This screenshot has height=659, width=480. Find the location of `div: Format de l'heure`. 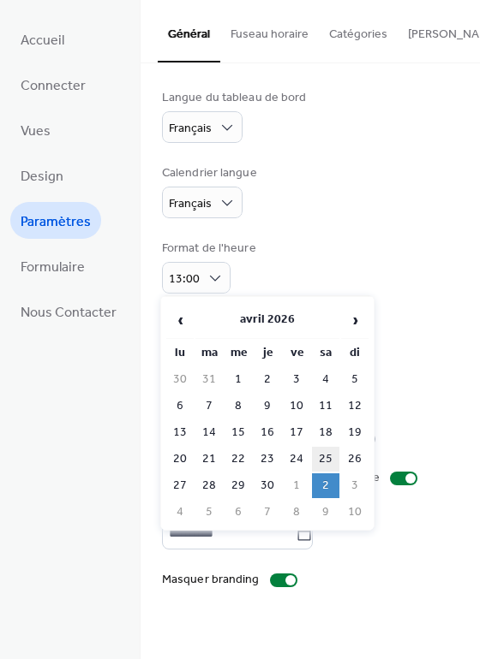

div: Format de l'heure is located at coordinates (209, 248).